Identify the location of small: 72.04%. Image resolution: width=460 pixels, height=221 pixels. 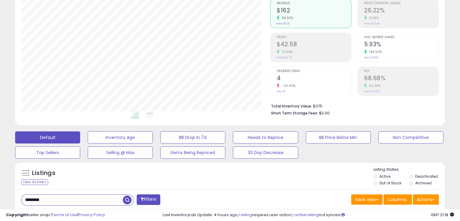
(286, 52).